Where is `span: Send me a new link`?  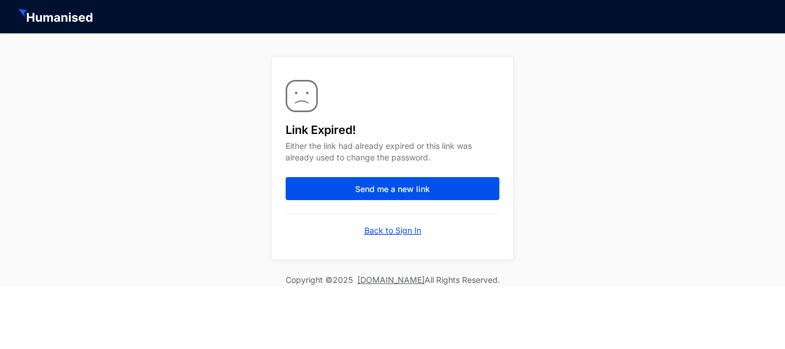 span: Send me a new link is located at coordinates (393, 189).